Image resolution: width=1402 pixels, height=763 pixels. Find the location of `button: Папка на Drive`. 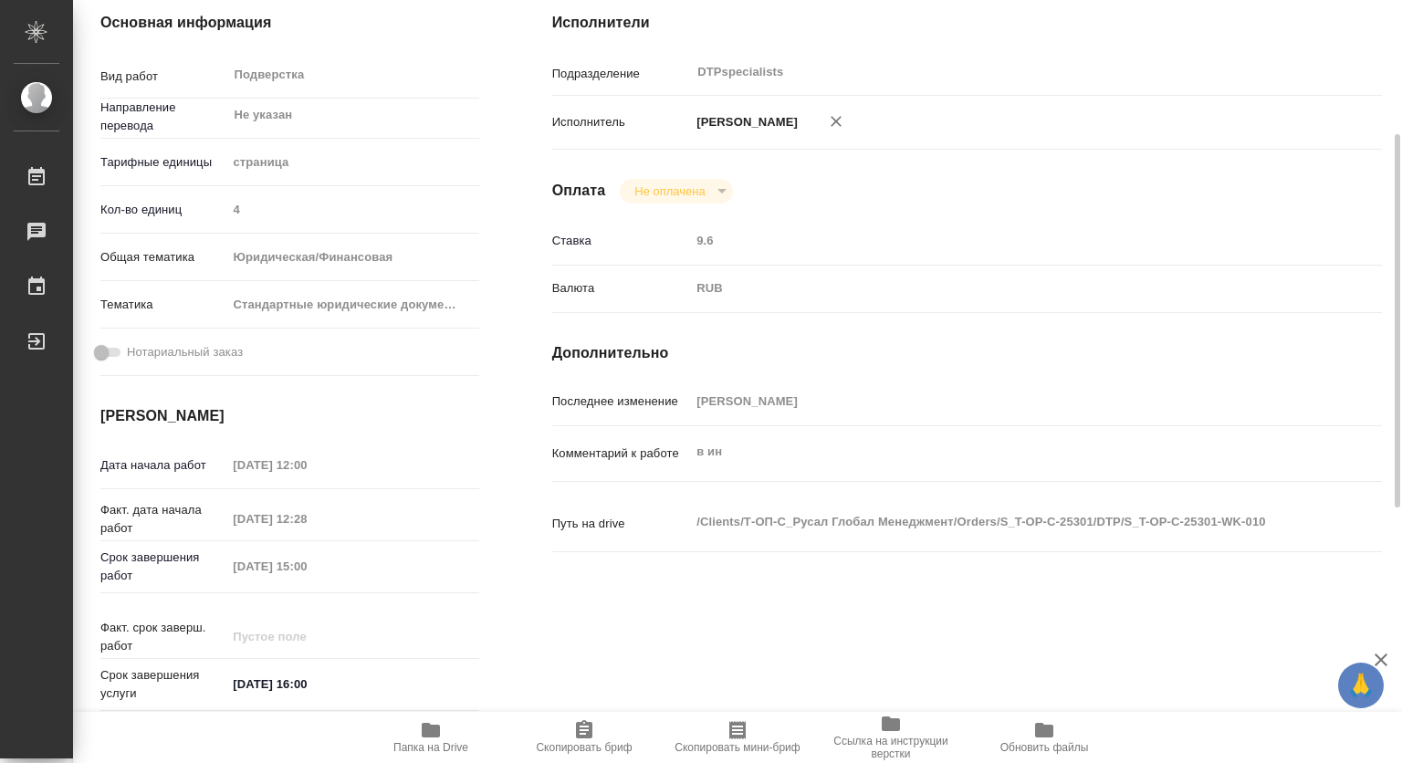

button: Папка на Drive is located at coordinates (431, 738).